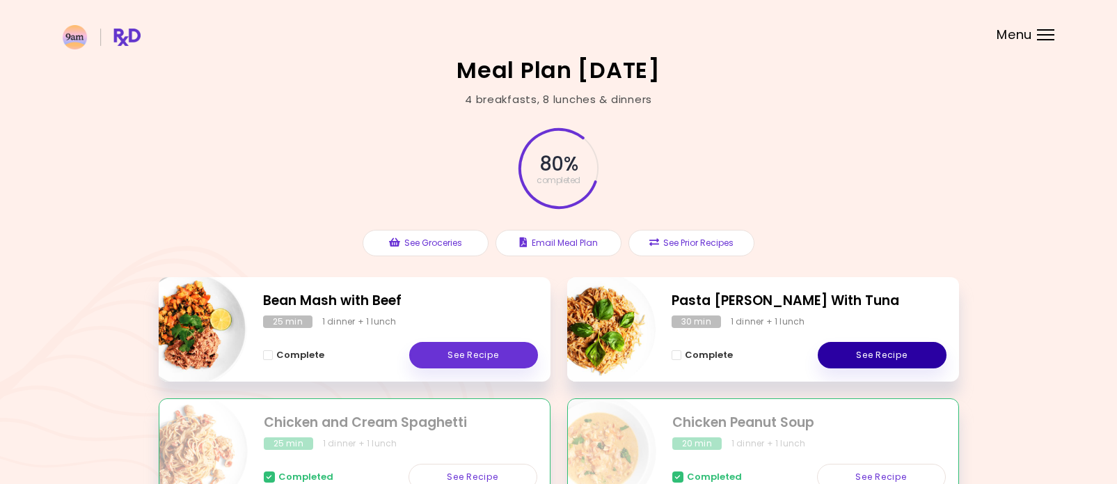  I want to click on span: completed, so click(558, 180).